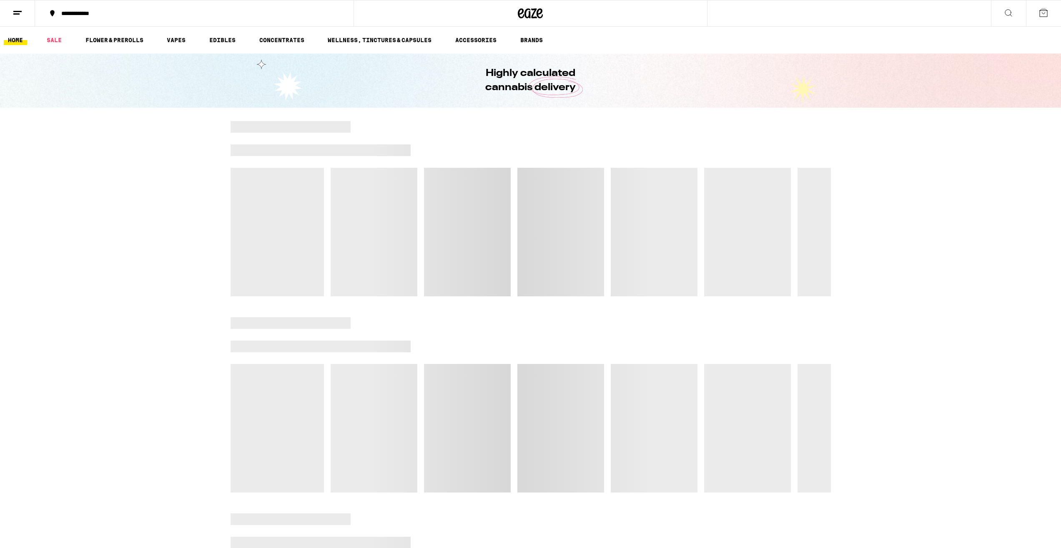 The image size is (1061, 548). Describe the element at coordinates (531, 80) in the screenshot. I see `h1: Highly calculated cannabis delivery` at that location.